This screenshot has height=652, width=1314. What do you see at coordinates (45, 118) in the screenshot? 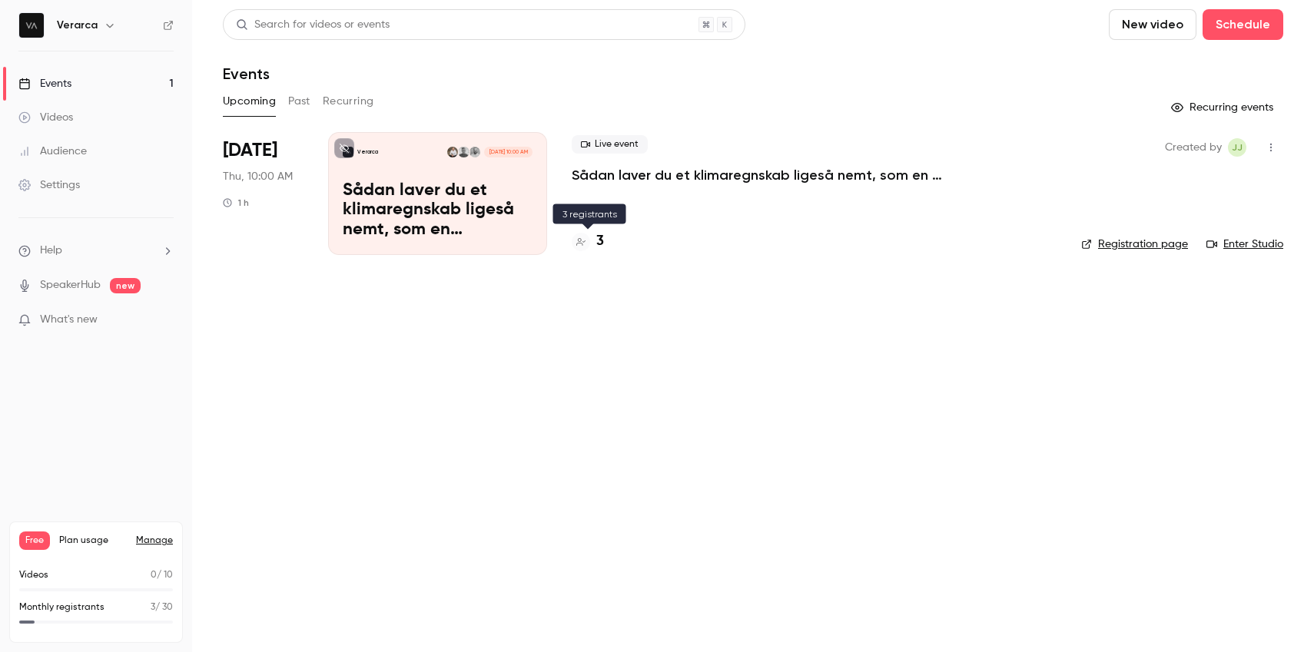
I see `div: Videos` at bounding box center [45, 118].